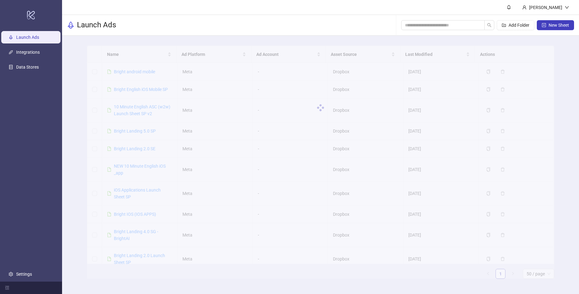 This screenshot has width=579, height=294. What do you see at coordinates (518, 25) in the screenshot?
I see `span: Add Folder` at bounding box center [518, 25].